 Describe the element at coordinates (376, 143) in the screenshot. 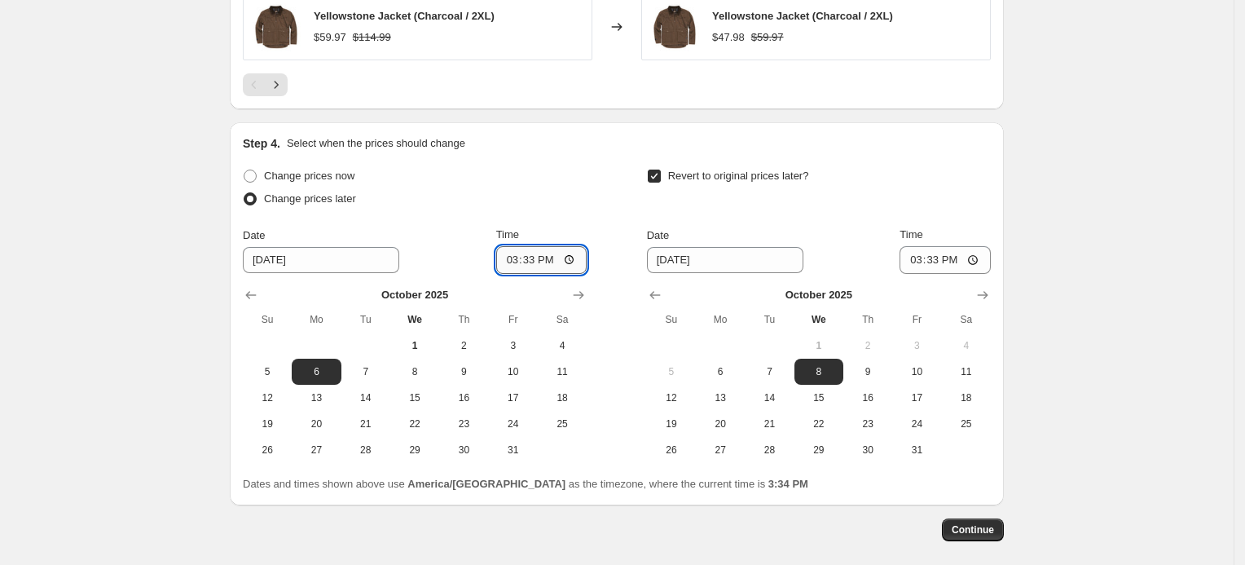

I see `p: Select when the prices should change` at that location.